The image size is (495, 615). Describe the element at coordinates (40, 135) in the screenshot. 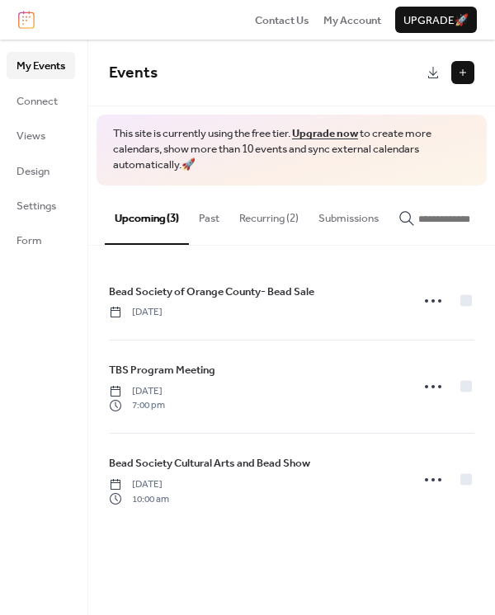

I see `a: Views` at that location.